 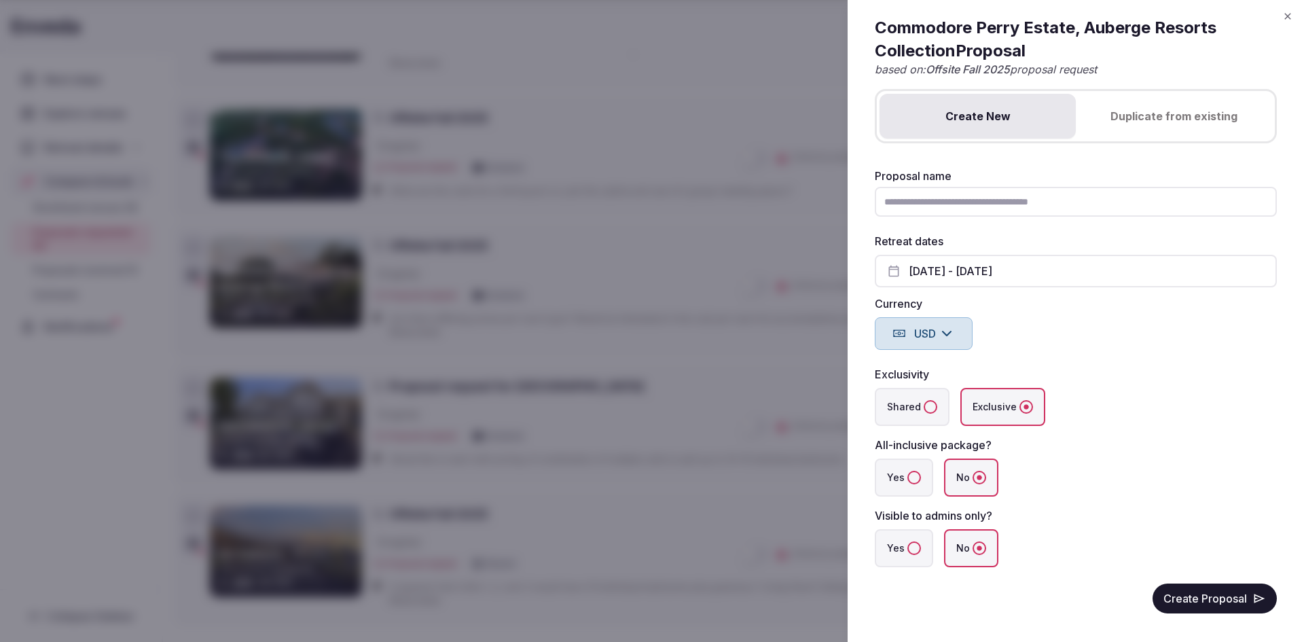 What do you see at coordinates (930, 407) in the screenshot?
I see `button: Shared` at bounding box center [930, 407].